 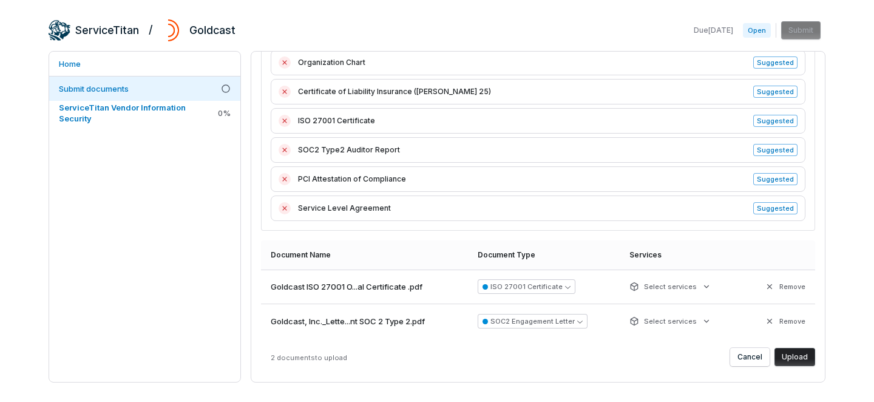 I want to click on th: Document Type, so click(x=546, y=255).